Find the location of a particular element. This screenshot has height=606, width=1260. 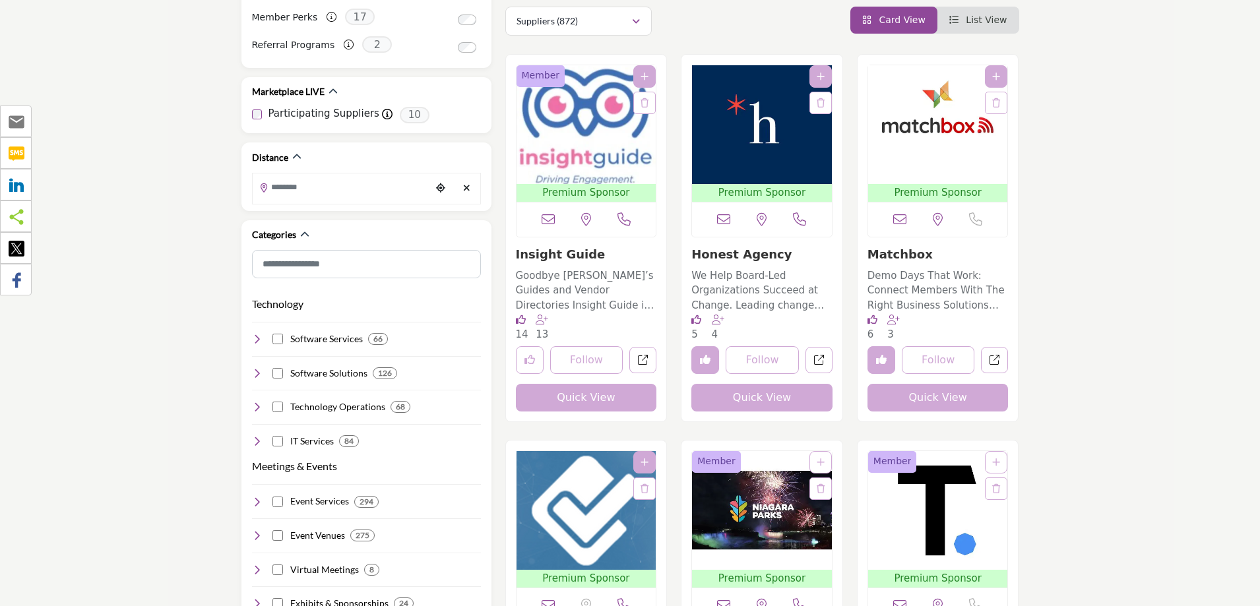

div: Clear search location is located at coordinates (467, 188).